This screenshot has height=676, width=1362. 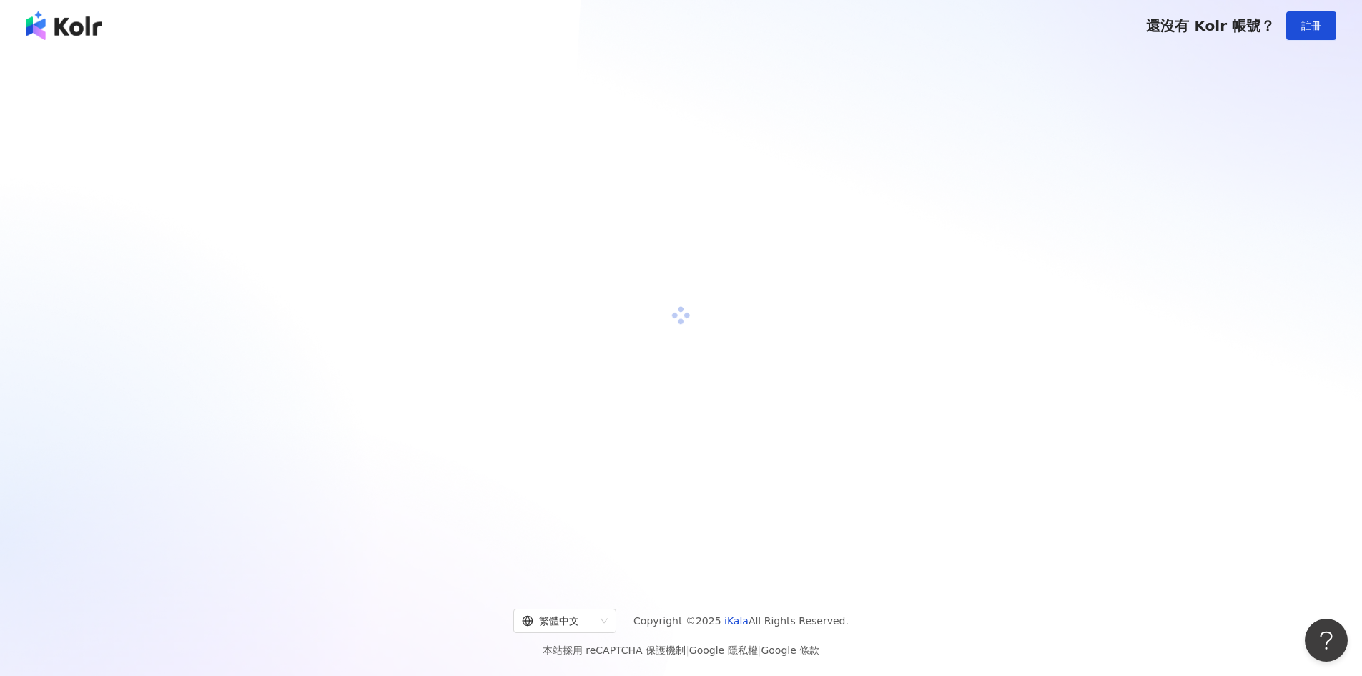 What do you see at coordinates (741, 621) in the screenshot?
I see `span: Copyright © 2025 All Rights Reserved.` at bounding box center [741, 621].